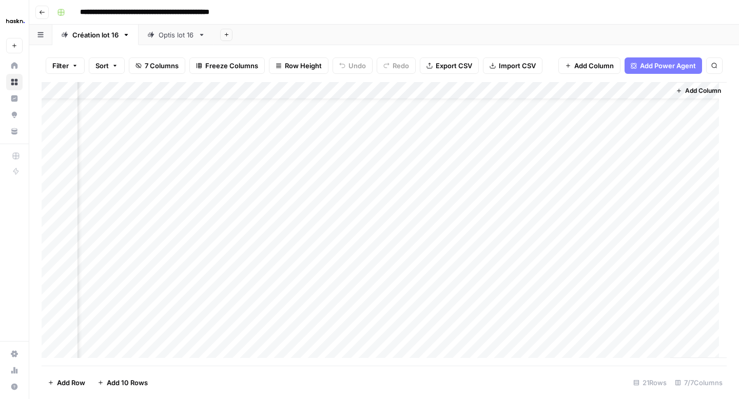 This screenshot has width=739, height=399. I want to click on span: Filter, so click(61, 66).